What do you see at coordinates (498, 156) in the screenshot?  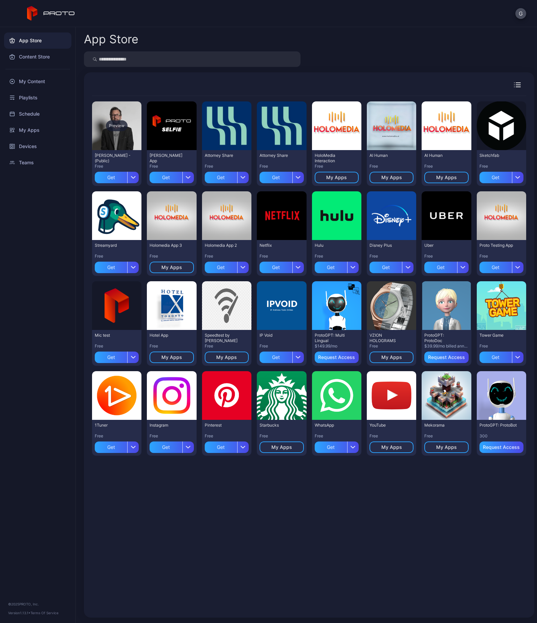 I see `div: Sketchfab` at bounding box center [498, 156].